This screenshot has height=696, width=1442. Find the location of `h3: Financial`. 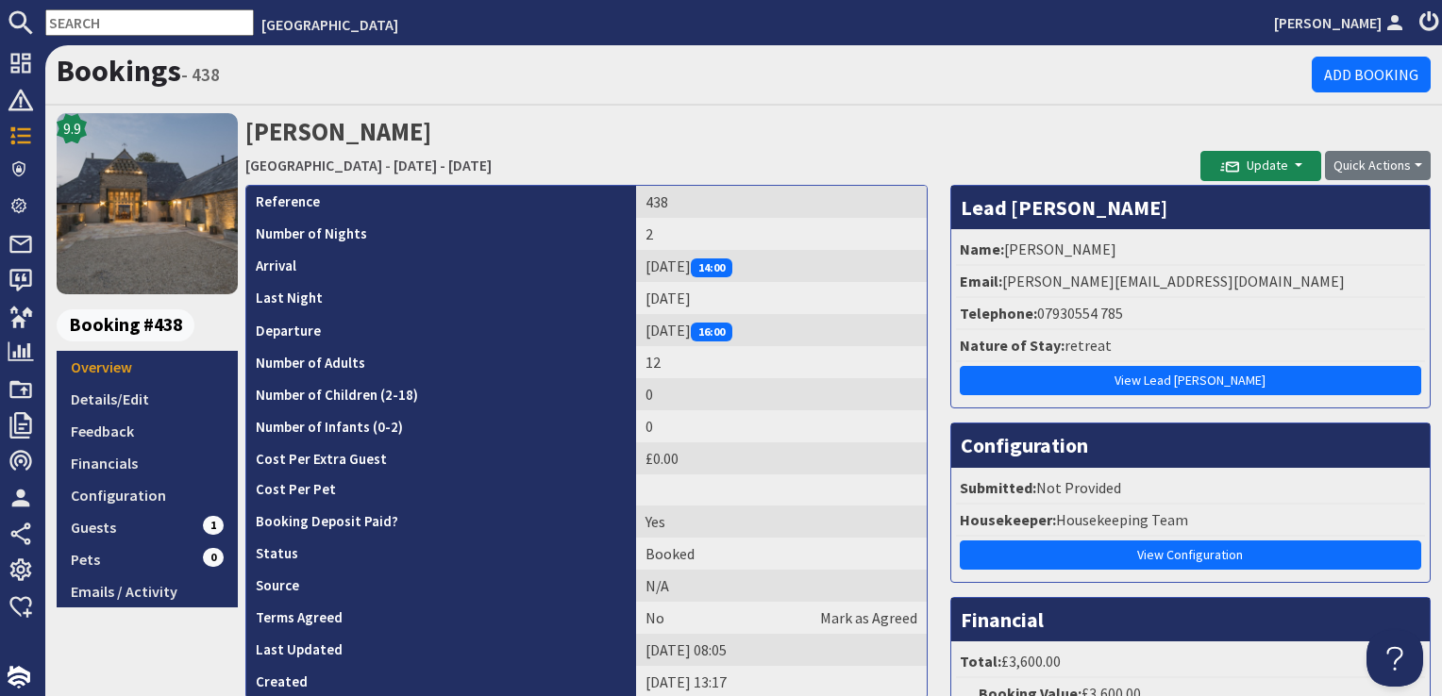

h3: Financial is located at coordinates (1190, 620).